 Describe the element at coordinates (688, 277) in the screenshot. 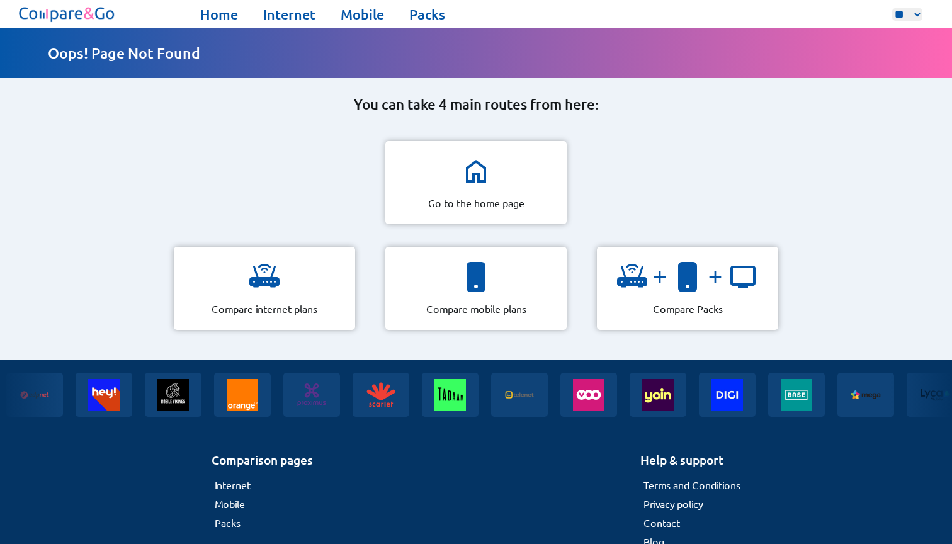

I see `img: icon representing a smartphone` at that location.